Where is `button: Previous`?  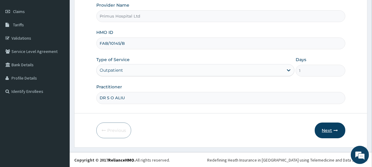
button: Previous is located at coordinates (113, 130).